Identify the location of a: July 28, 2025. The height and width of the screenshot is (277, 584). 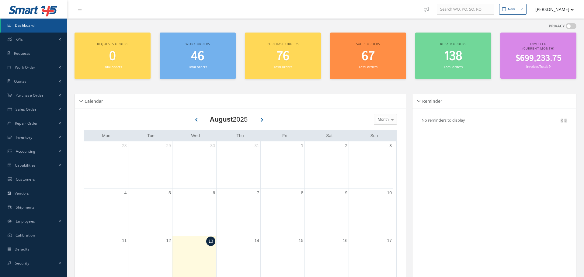
(124, 146).